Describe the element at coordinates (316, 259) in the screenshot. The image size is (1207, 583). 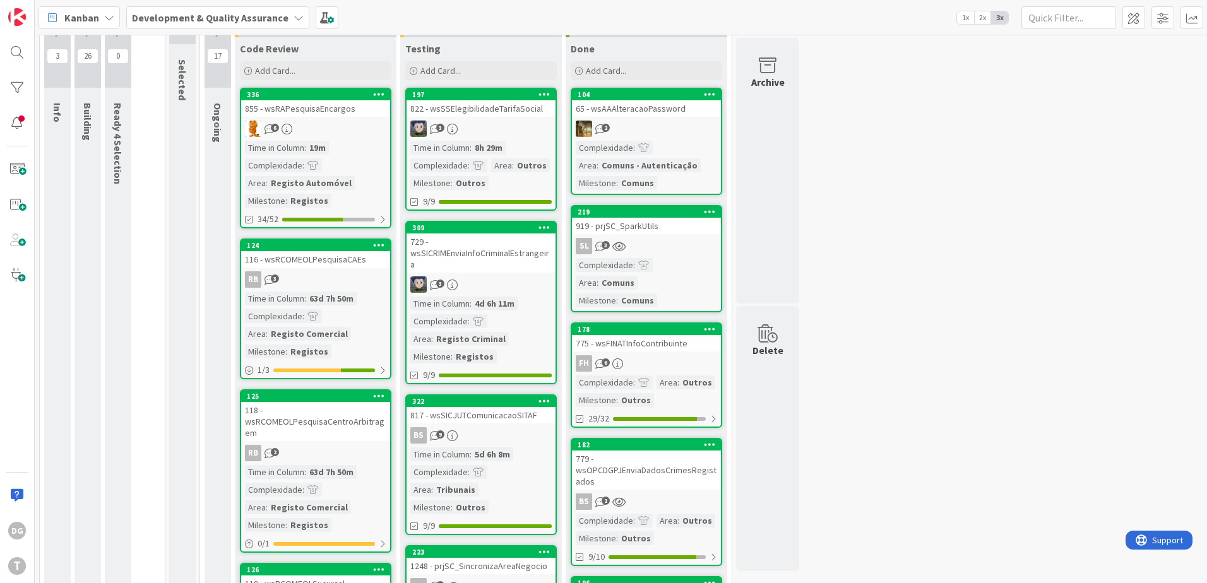
I see `div: 116 - wsRCOMEOLPesquisaCAEs` at that location.